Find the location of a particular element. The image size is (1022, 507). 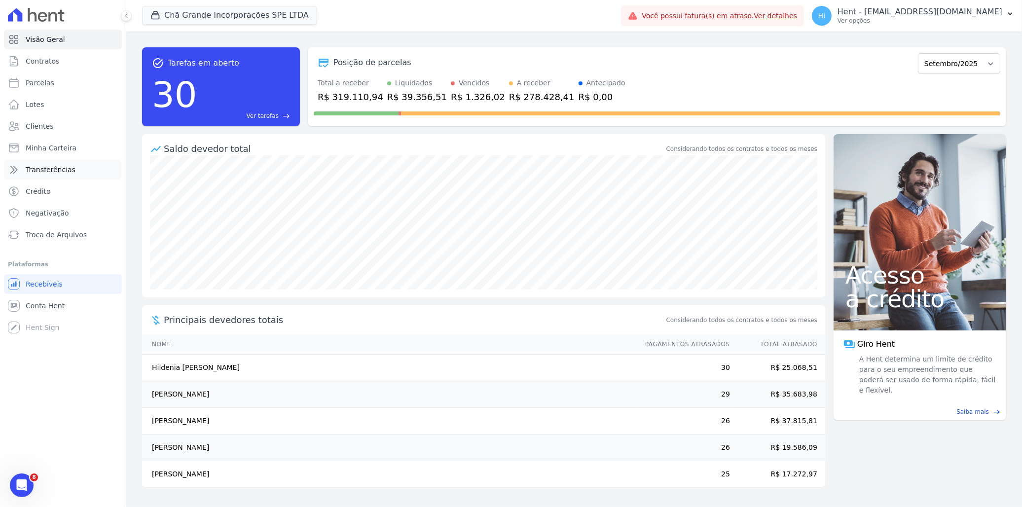

div: R$ 278.428,41 is located at coordinates (542, 97).